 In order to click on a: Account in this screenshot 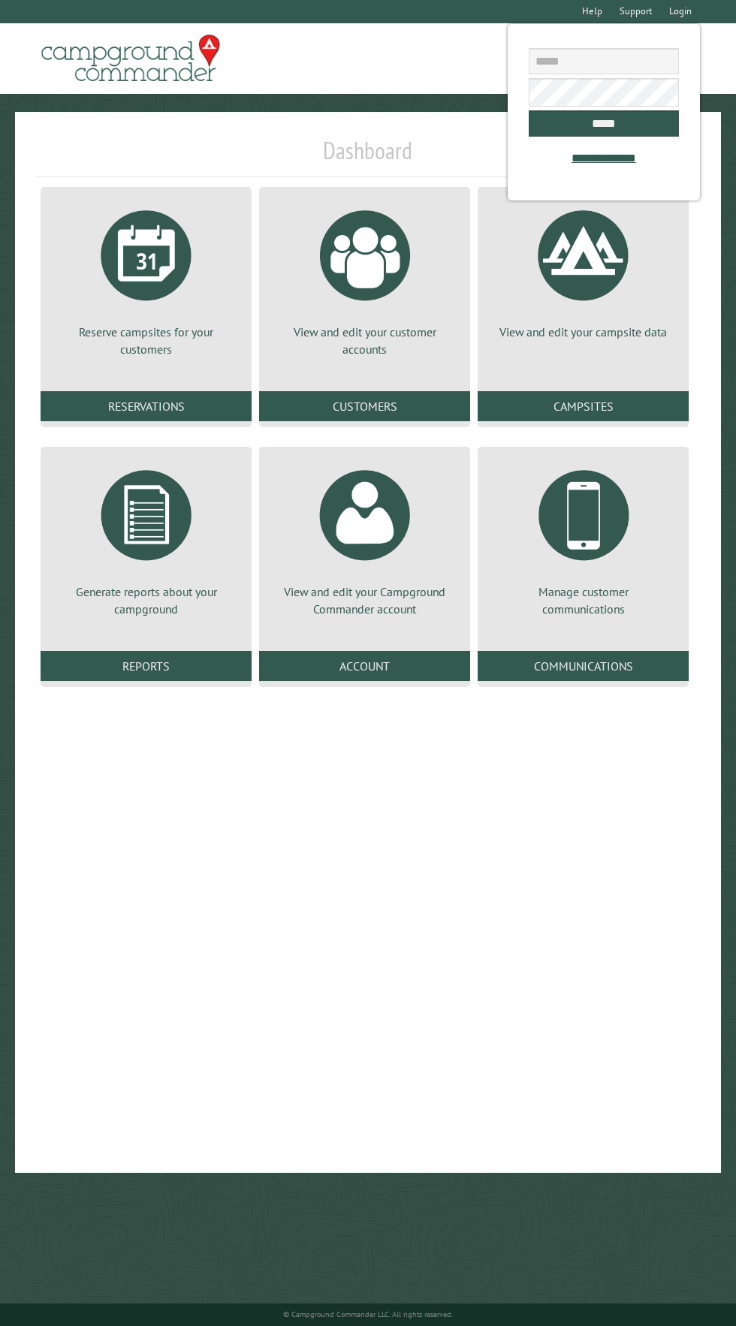, I will do `click(364, 666)`.